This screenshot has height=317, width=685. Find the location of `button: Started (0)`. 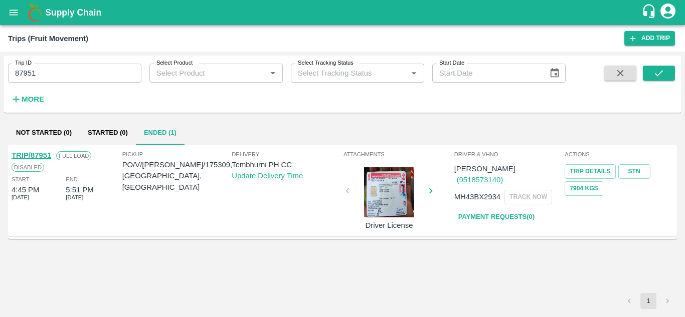

button: Started (0) is located at coordinates (108, 133).